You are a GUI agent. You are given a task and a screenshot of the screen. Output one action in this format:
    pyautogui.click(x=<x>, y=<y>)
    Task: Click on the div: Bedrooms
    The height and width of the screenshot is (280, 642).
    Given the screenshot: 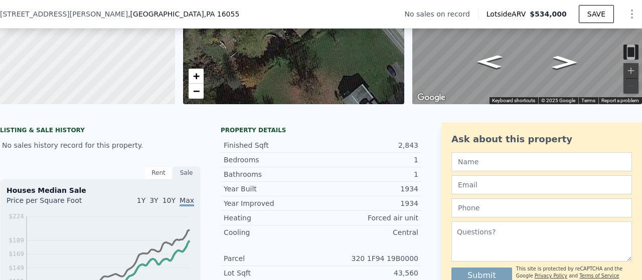 What is the action you would take?
    pyautogui.click(x=272, y=160)
    